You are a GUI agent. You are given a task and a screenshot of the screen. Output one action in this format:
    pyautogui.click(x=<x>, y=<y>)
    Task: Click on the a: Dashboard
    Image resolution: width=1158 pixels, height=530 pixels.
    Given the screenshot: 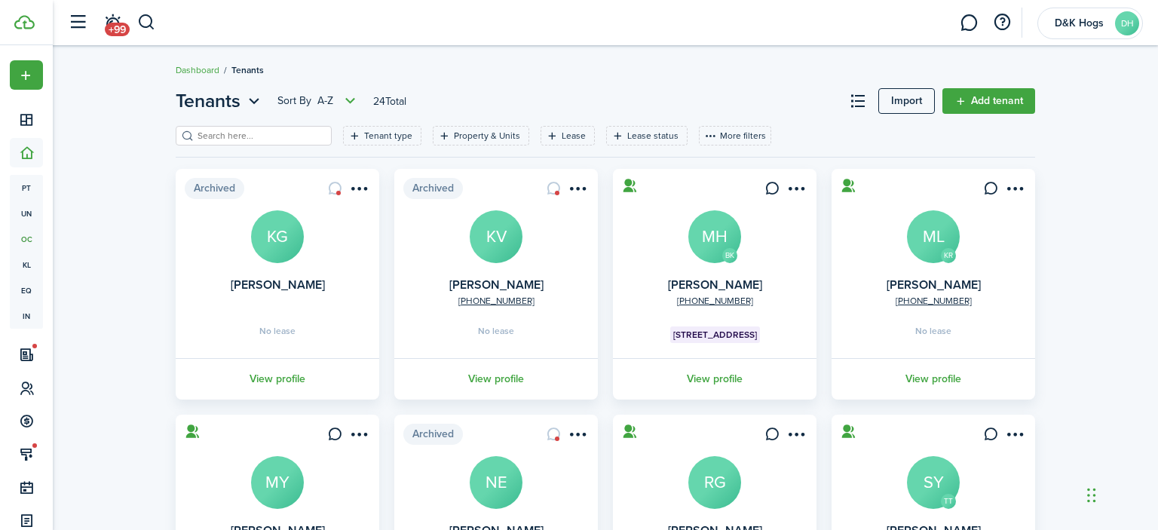 What is the action you would take?
    pyautogui.click(x=198, y=70)
    